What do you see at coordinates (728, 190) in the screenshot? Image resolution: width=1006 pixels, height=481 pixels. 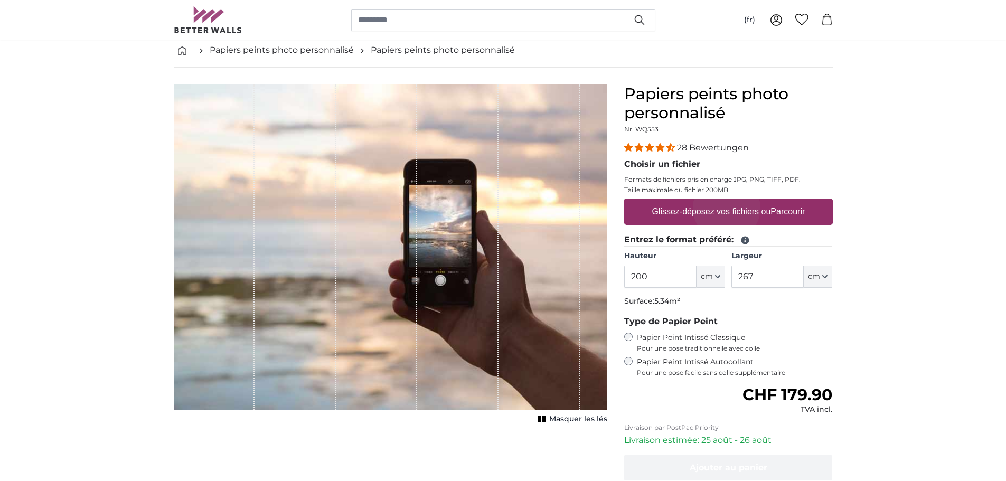 I see `p: Taille maximale du fichier 200MB.` at bounding box center [728, 190].